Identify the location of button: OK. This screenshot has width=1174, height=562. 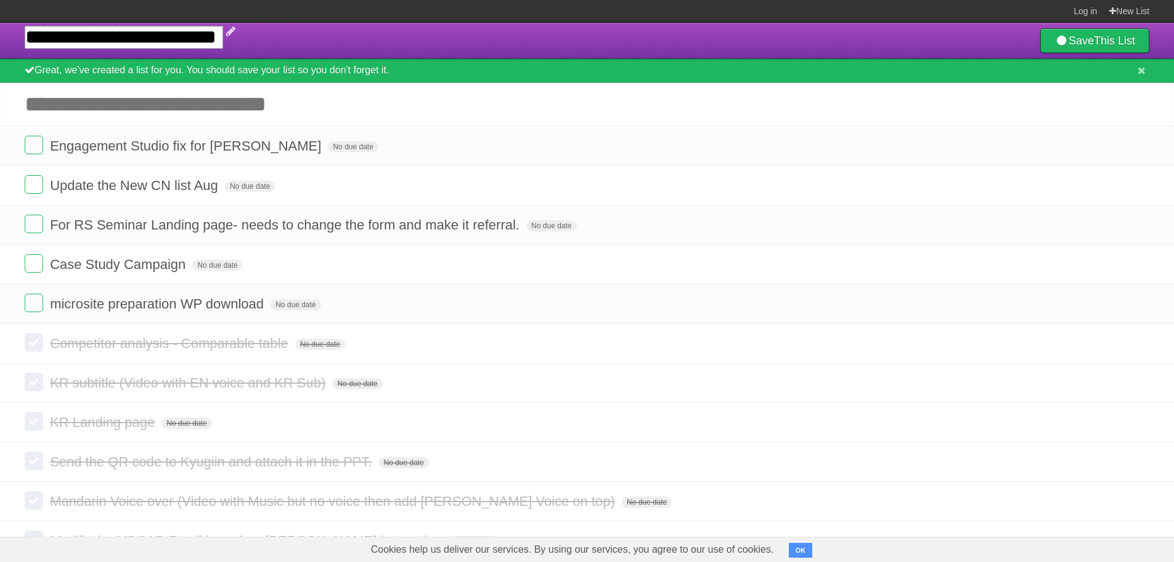
(801, 550).